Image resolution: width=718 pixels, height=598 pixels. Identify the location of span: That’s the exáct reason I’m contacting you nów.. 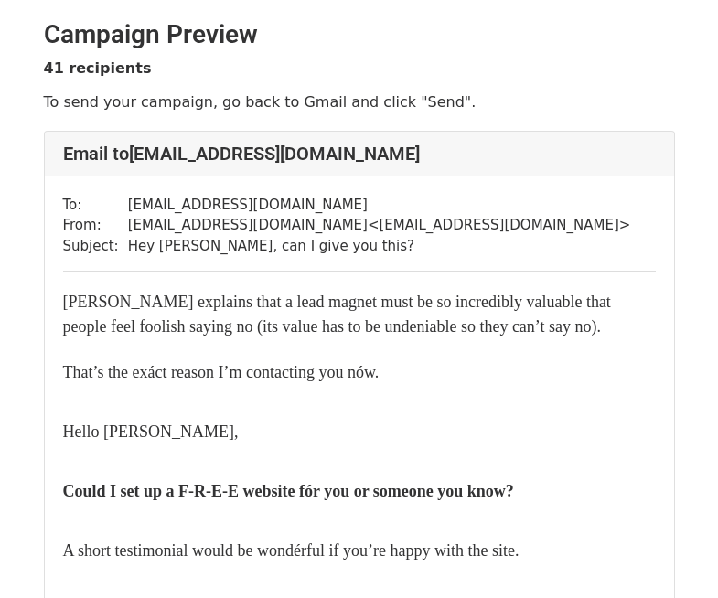
(221, 372).